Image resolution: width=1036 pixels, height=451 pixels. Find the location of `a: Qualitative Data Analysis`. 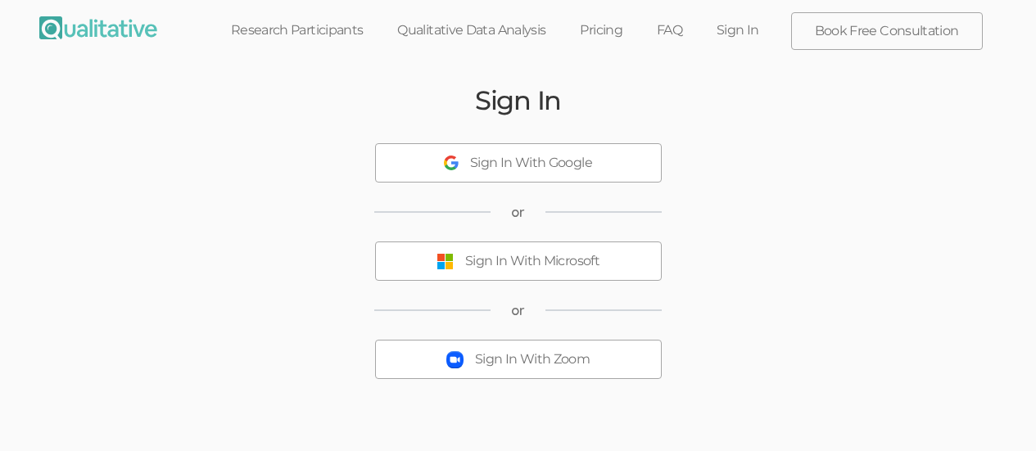

a: Qualitative Data Analysis is located at coordinates (471, 30).